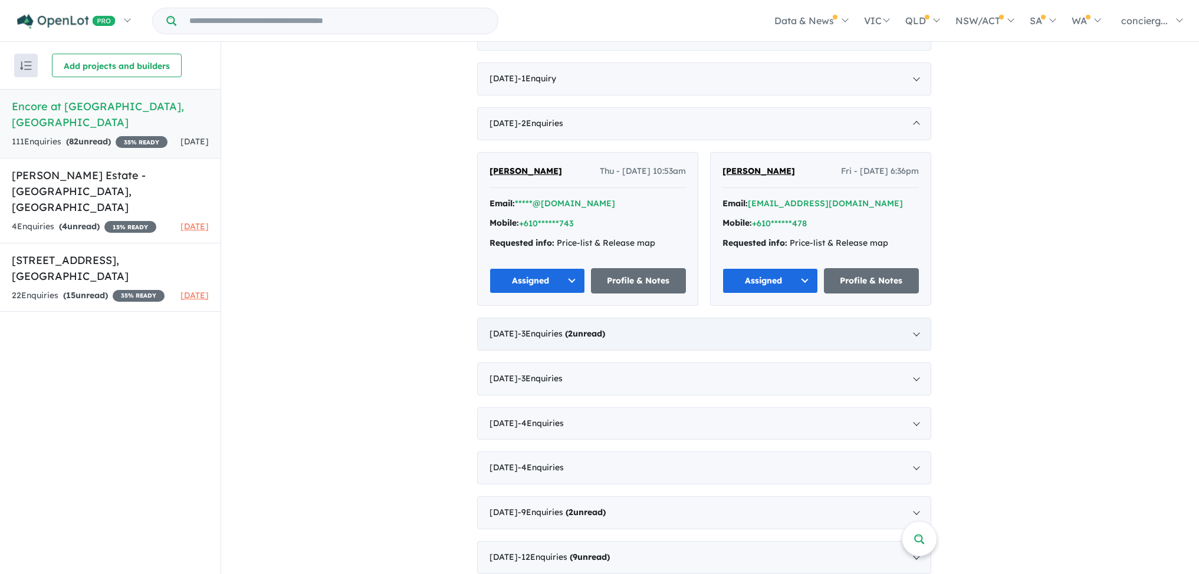 The width and height of the screenshot is (1199, 574). What do you see at coordinates (84, 227) in the screenshot?
I see `div: 4 Enquir ies` at bounding box center [84, 227].